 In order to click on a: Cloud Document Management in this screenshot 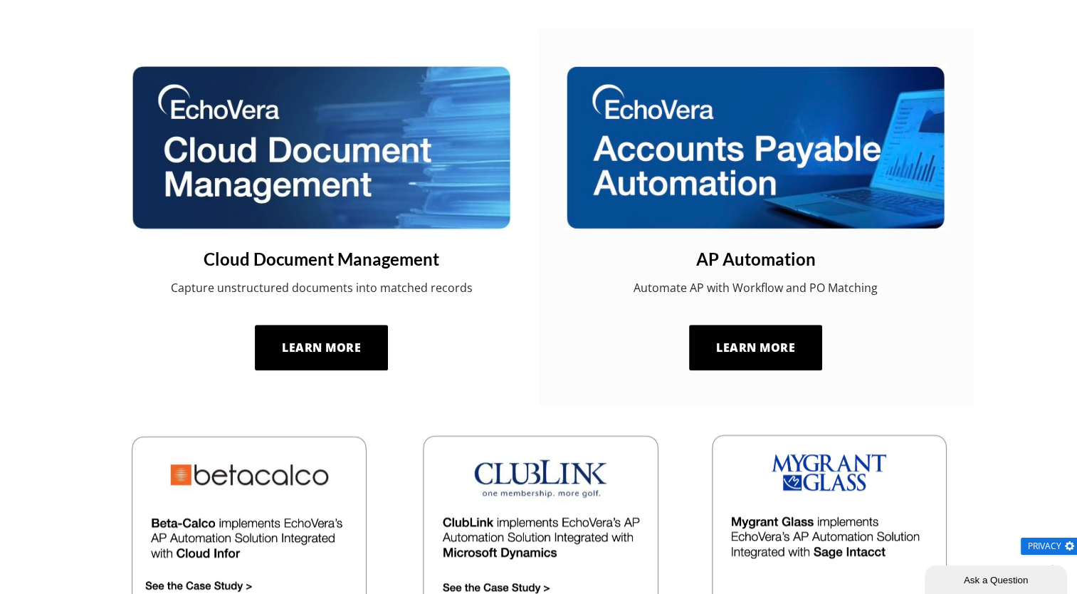, I will do `click(321, 259)`.